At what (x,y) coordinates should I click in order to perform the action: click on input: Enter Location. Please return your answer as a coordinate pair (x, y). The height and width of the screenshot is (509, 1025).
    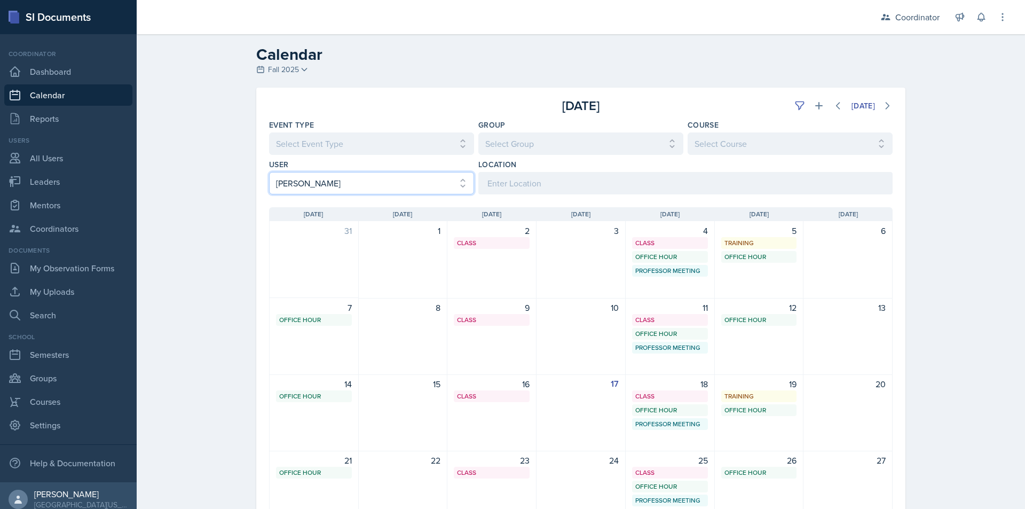
    Looking at the image, I should click on (685, 183).